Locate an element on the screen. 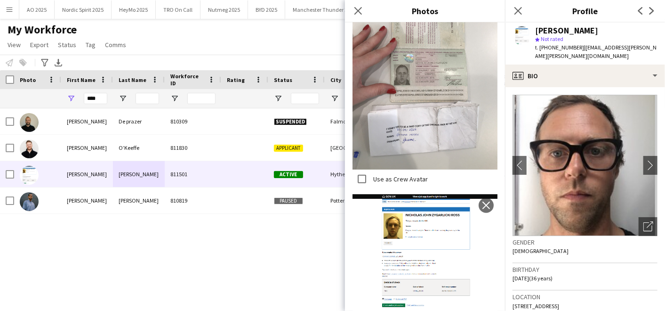 The image size is (665, 311). h3: Photos is located at coordinates (425, 11).